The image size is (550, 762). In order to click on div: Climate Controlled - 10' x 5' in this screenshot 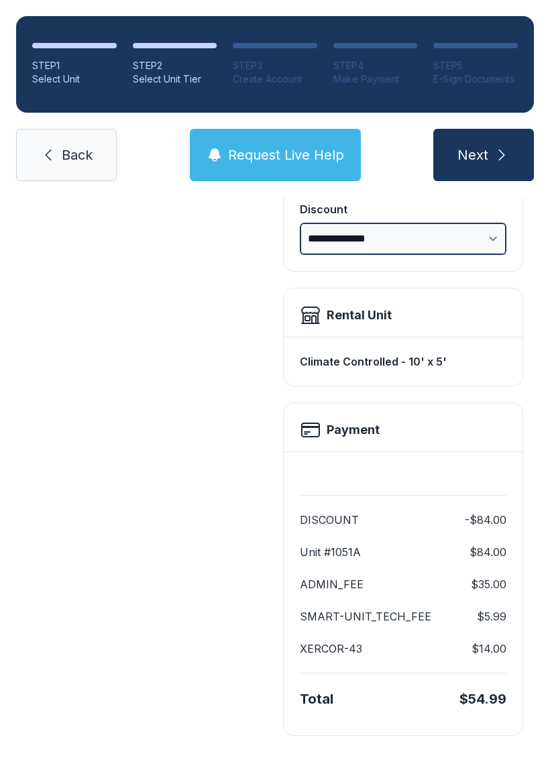, I will do `click(403, 361)`.